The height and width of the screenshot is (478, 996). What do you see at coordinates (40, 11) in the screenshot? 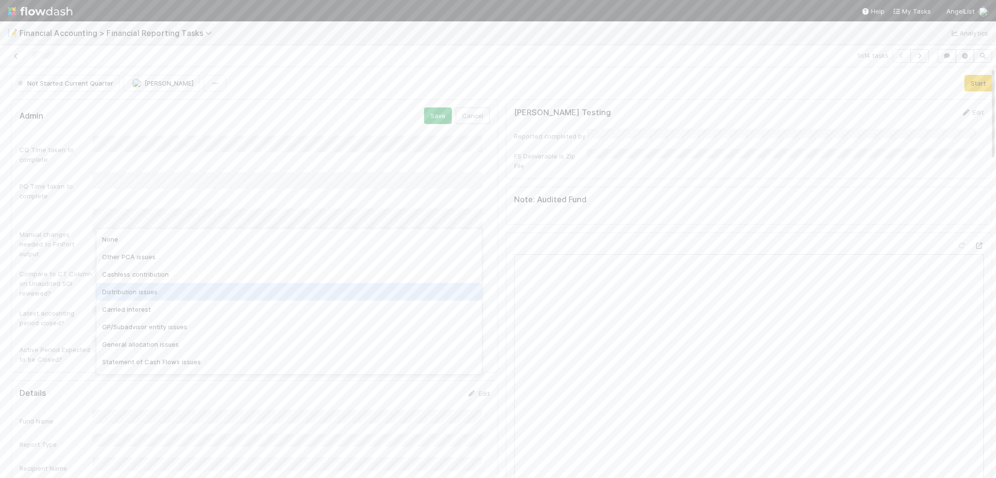
I see `img: logo-inverted-e16ddd16eac7371096b0.svg` at bounding box center [40, 11].